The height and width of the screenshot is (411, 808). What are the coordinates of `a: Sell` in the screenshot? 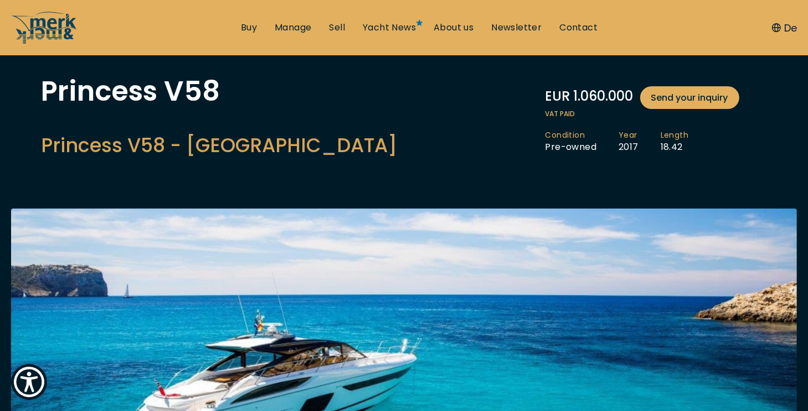 It's located at (337, 28).